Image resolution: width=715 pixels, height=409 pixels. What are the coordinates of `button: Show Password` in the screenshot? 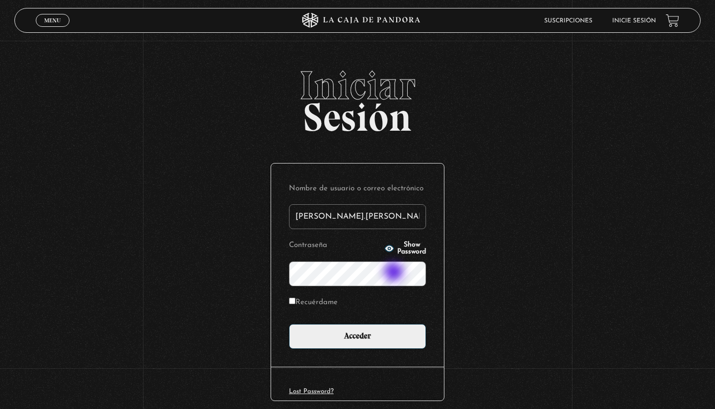 It's located at (405, 248).